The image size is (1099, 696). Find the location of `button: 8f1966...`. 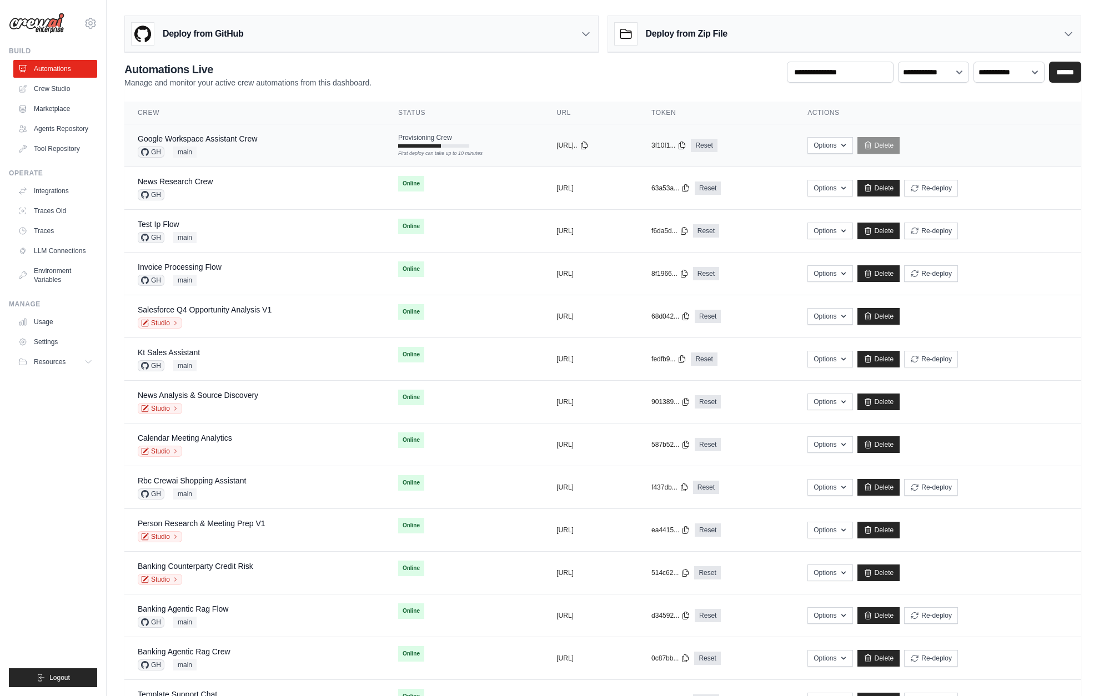

button: 8f1966... is located at coordinates (670, 274).